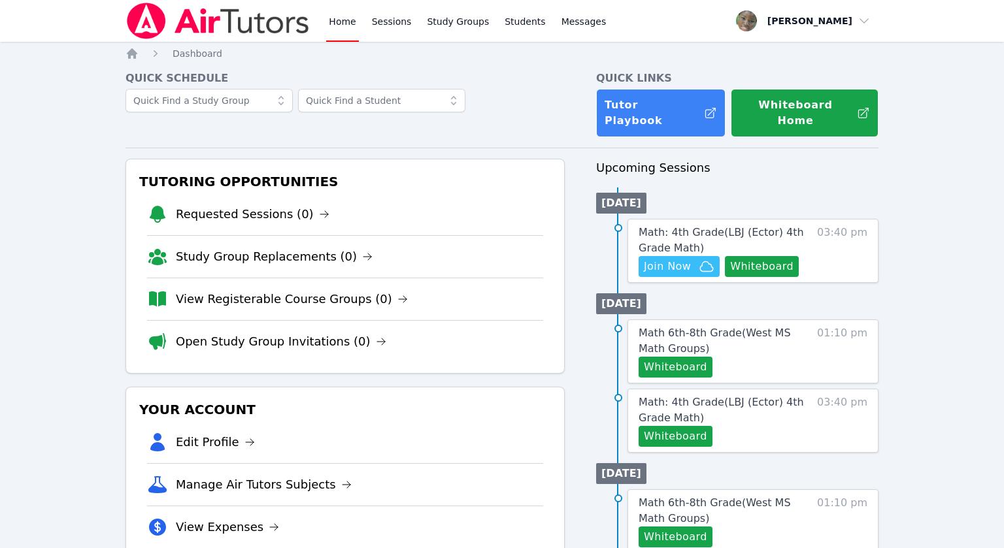  What do you see at coordinates (345, 78) in the screenshot?
I see `h4: Quick Schedule` at bounding box center [345, 78].